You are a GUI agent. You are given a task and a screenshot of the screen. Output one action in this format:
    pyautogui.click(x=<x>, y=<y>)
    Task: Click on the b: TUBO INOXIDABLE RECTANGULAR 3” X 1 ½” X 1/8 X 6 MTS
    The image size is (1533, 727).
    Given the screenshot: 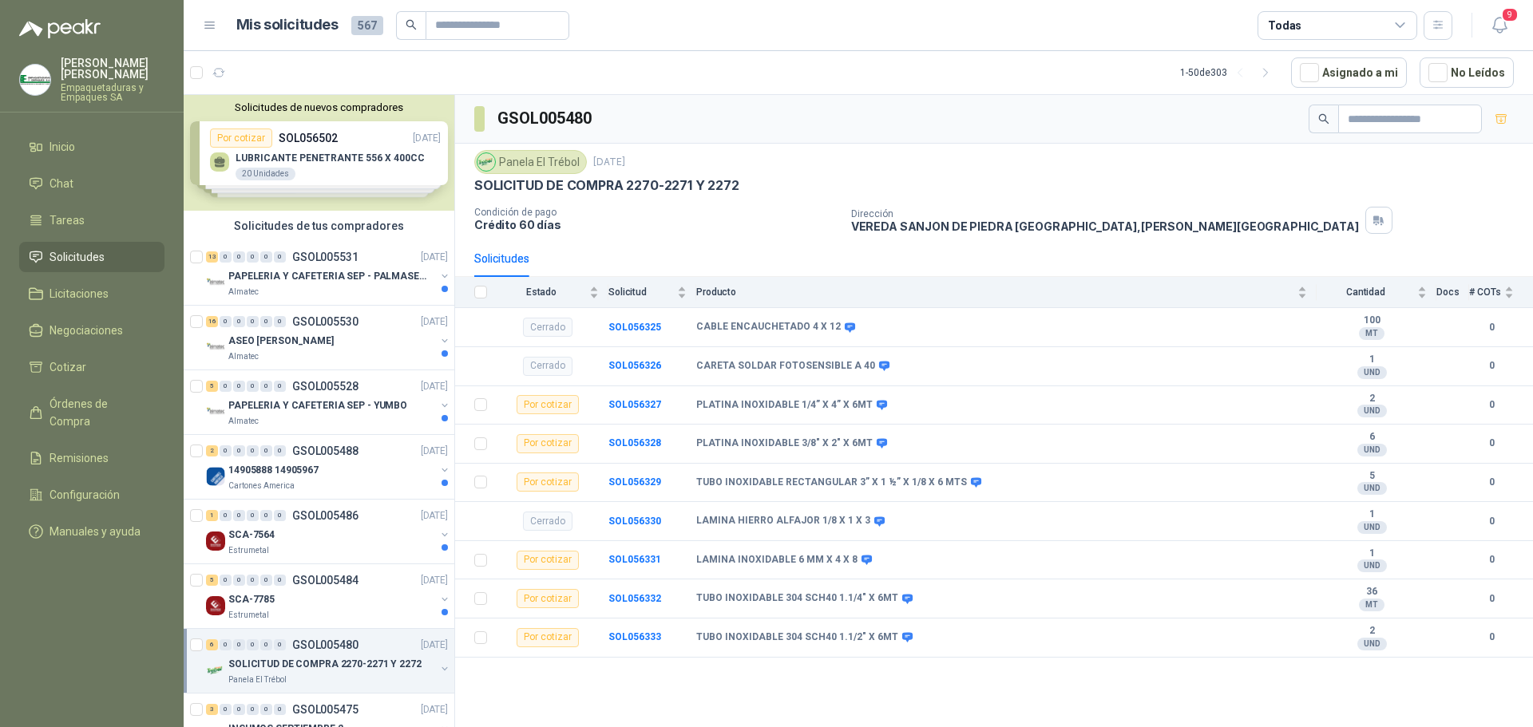 What is the action you would take?
    pyautogui.click(x=831, y=483)
    